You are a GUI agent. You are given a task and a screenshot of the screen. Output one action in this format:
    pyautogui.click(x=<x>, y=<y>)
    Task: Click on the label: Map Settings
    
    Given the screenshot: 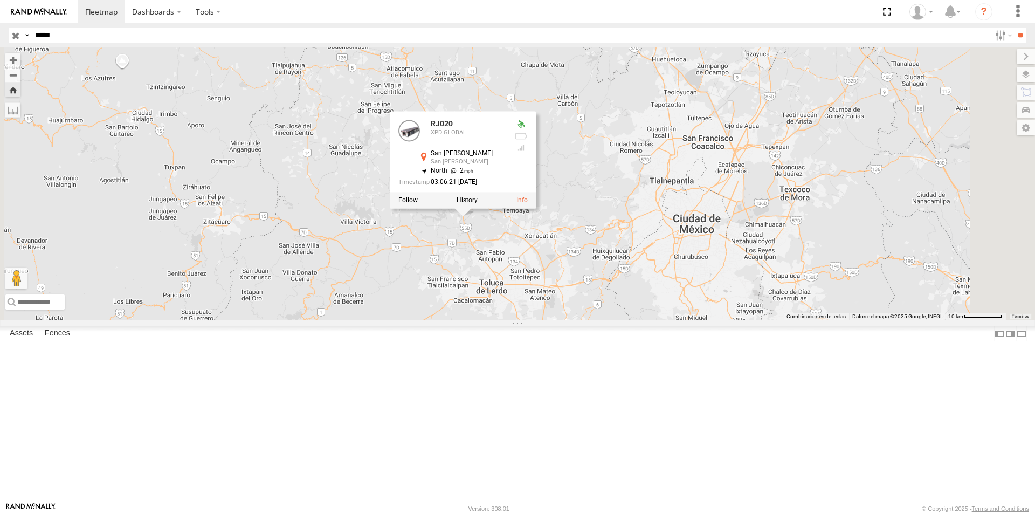 What is the action you would take?
    pyautogui.click(x=1025, y=128)
    